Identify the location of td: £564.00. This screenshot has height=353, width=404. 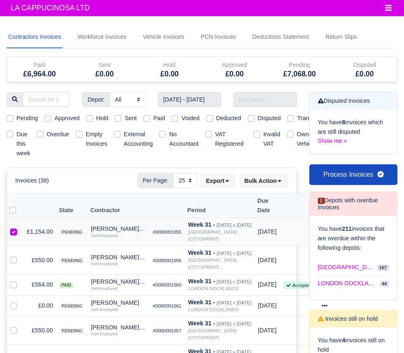
(40, 284).